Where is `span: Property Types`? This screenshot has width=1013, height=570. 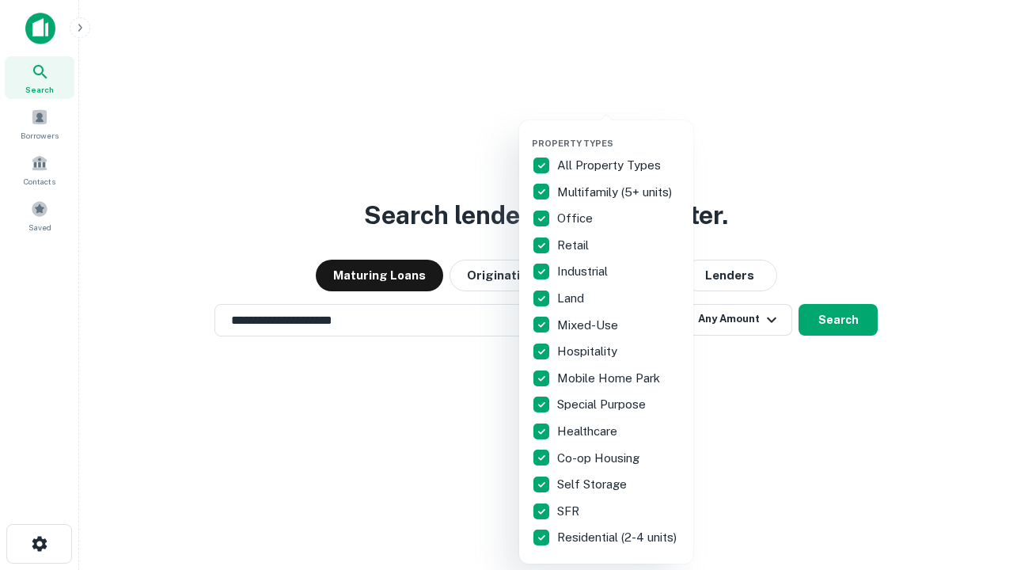
span: Property Types is located at coordinates (572, 143).